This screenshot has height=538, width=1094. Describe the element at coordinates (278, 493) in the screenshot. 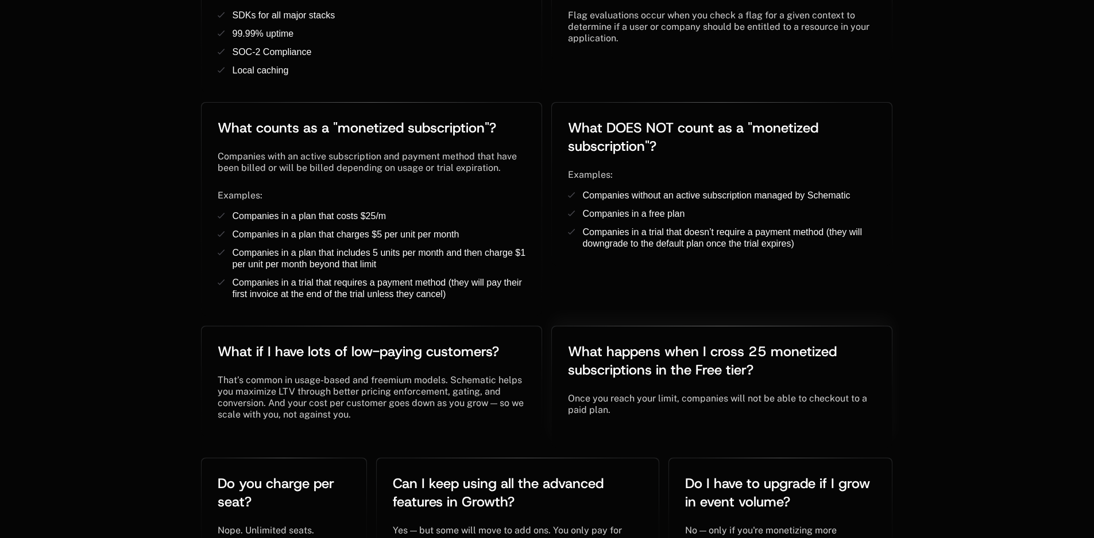

I see `span: Do you charge per seat?` at that location.